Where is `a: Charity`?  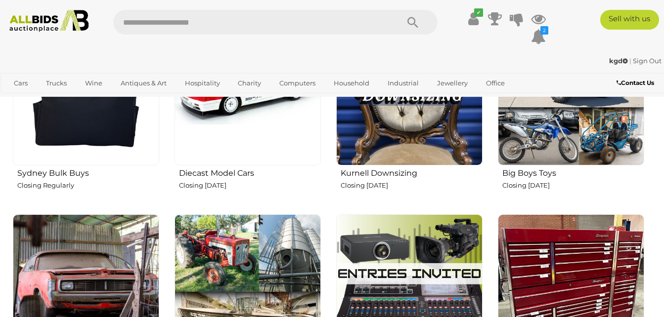 a: Charity is located at coordinates (249, 83).